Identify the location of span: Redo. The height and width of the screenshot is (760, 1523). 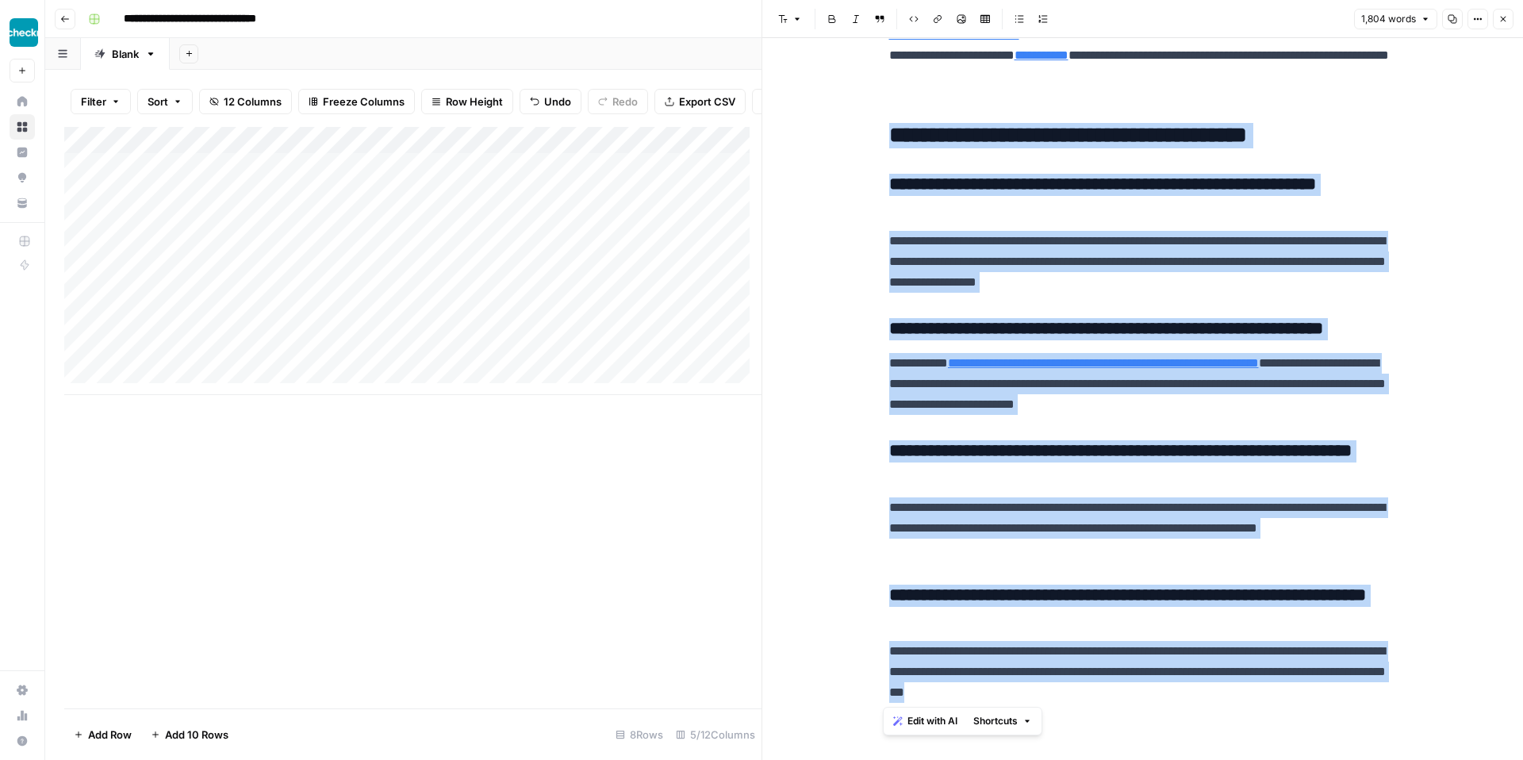
(625, 102).